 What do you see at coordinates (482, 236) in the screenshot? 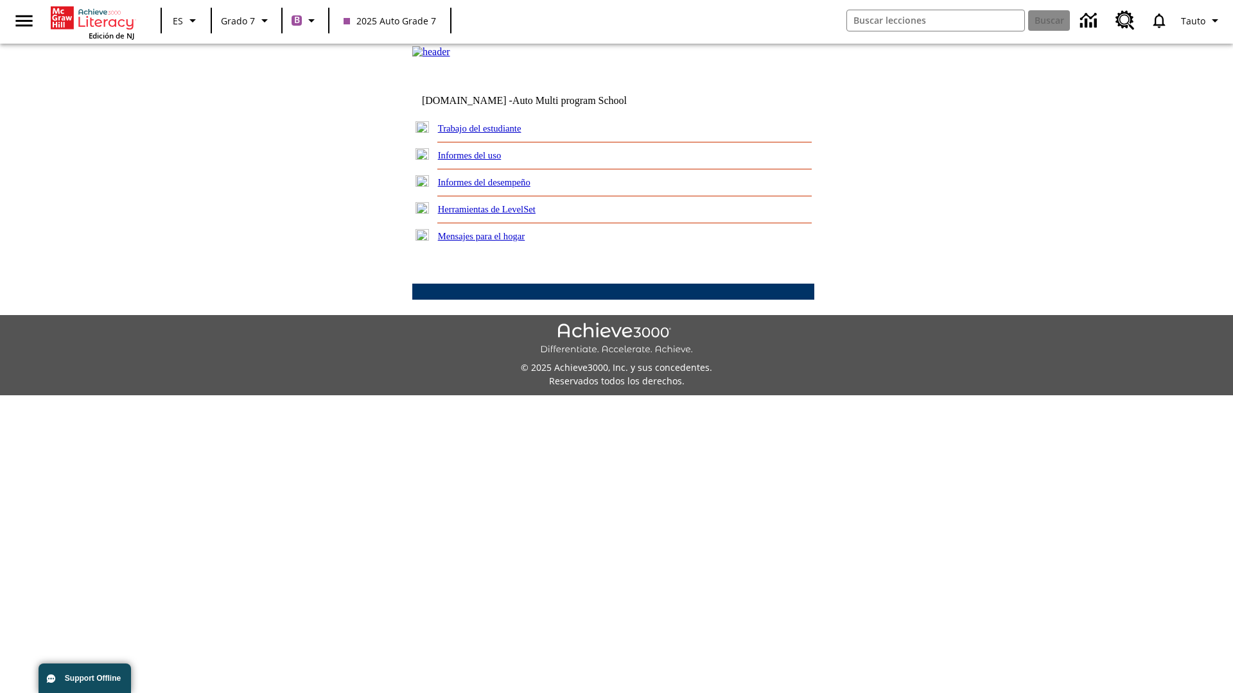
I see `a: Mensajes para el hogar` at bounding box center [482, 236].